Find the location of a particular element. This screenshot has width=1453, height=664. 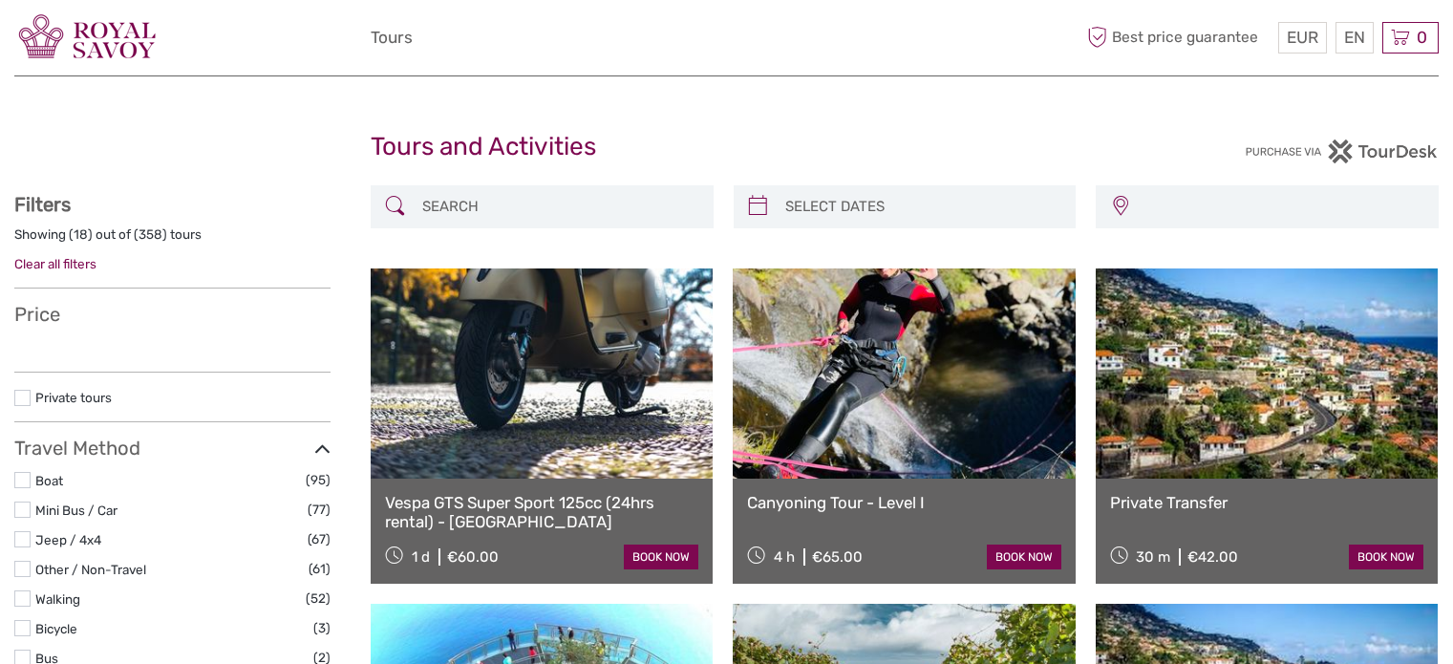

input: SEARCH is located at coordinates (559, 206).